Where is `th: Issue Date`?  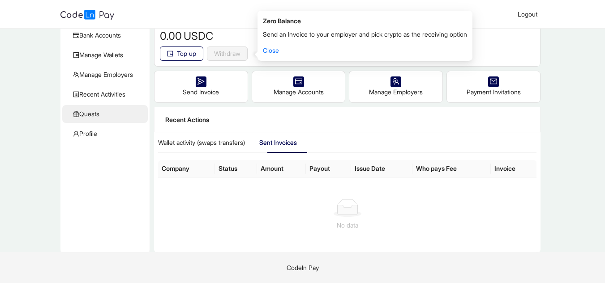 th: Issue Date is located at coordinates (382, 169).